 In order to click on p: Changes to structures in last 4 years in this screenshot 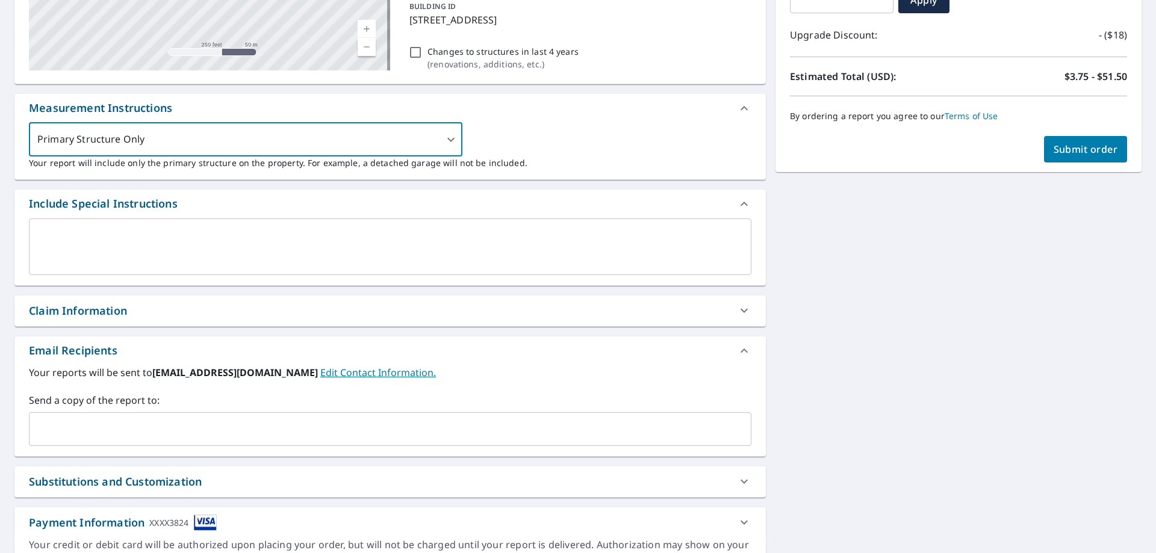, I will do `click(503, 51)`.